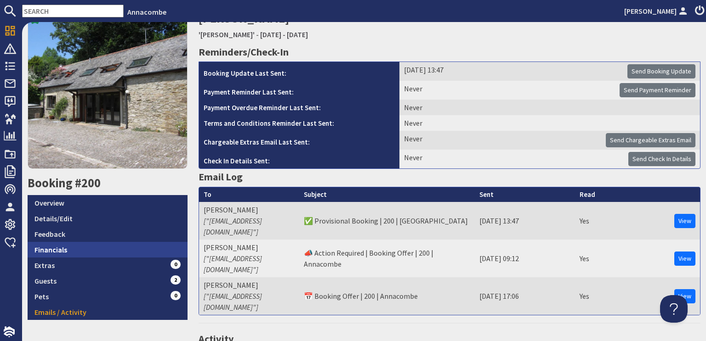 This screenshot has width=706, height=341. Describe the element at coordinates (176, 280) in the screenshot. I see `span: 2` at that location.